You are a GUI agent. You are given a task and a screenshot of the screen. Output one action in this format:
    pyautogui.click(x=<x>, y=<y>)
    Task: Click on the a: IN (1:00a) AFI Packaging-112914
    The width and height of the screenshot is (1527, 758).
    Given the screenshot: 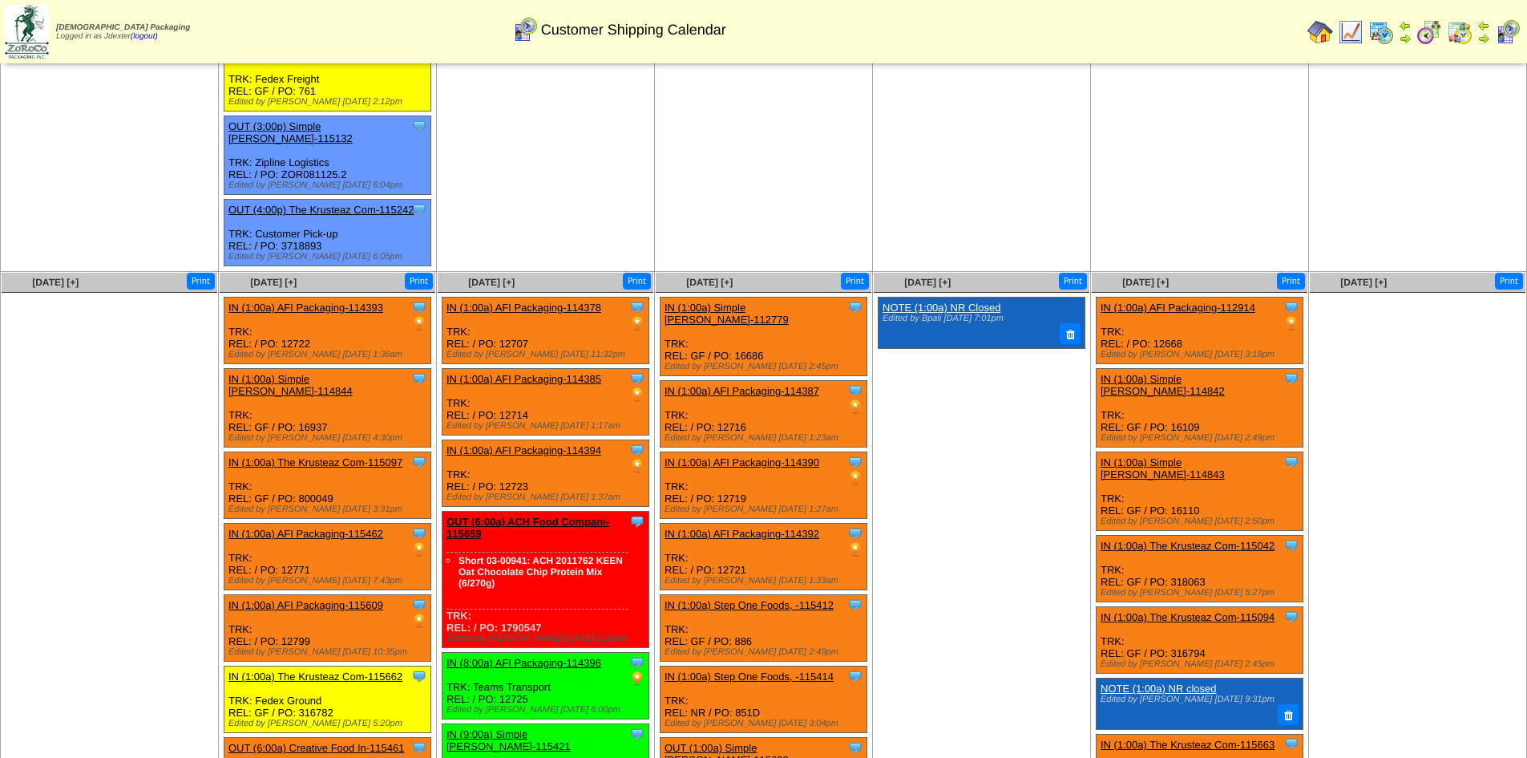 What is the action you would take?
    pyautogui.click(x=1178, y=307)
    